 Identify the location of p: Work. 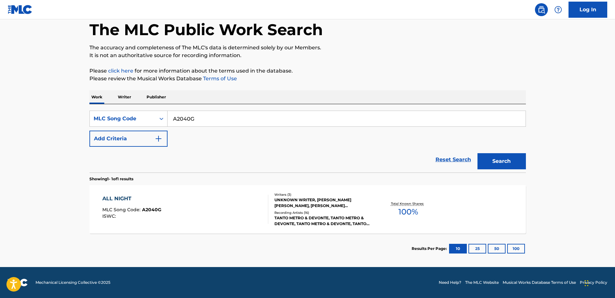
(97, 97).